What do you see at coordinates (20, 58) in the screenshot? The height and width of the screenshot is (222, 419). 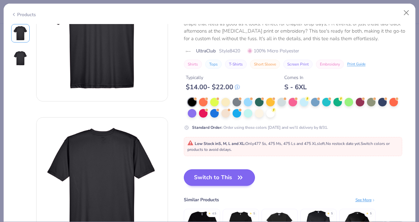 I see `img: Back` at bounding box center [20, 58].